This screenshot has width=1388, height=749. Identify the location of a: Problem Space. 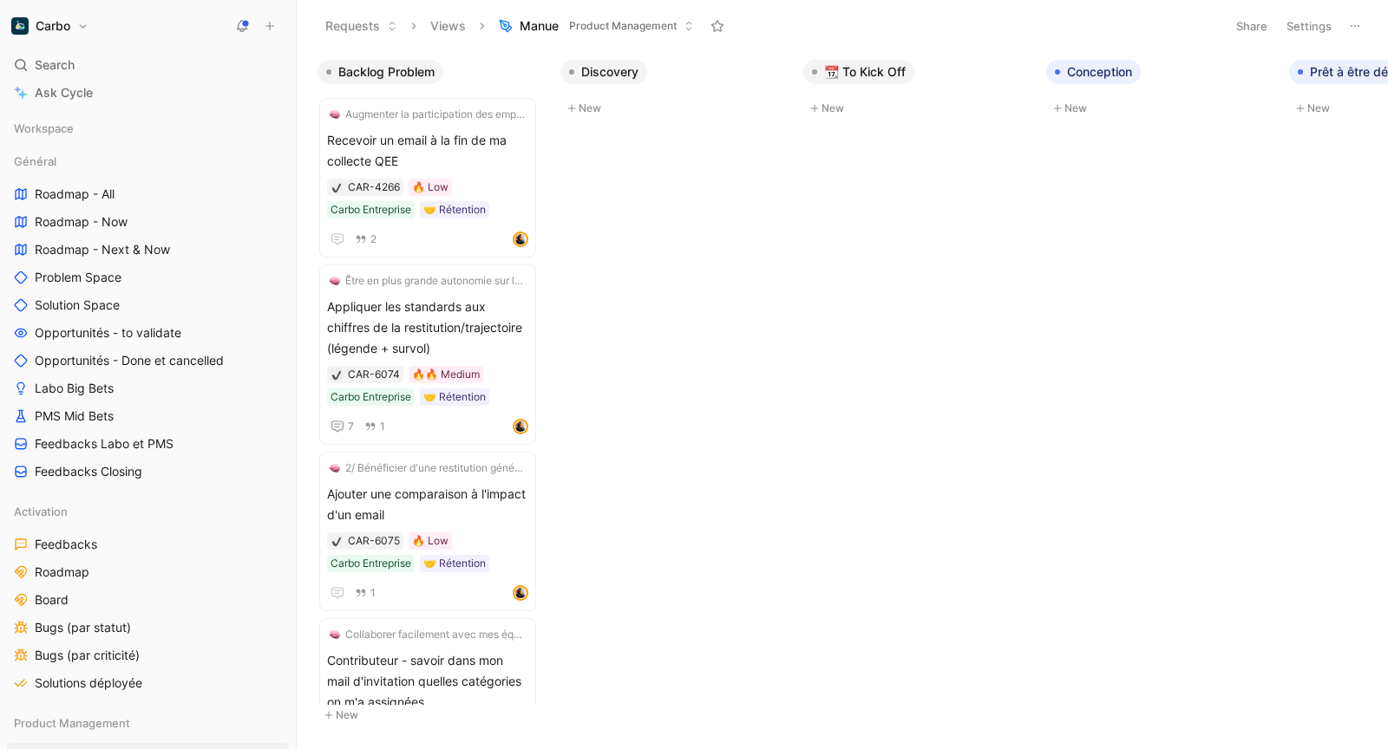
(147, 278).